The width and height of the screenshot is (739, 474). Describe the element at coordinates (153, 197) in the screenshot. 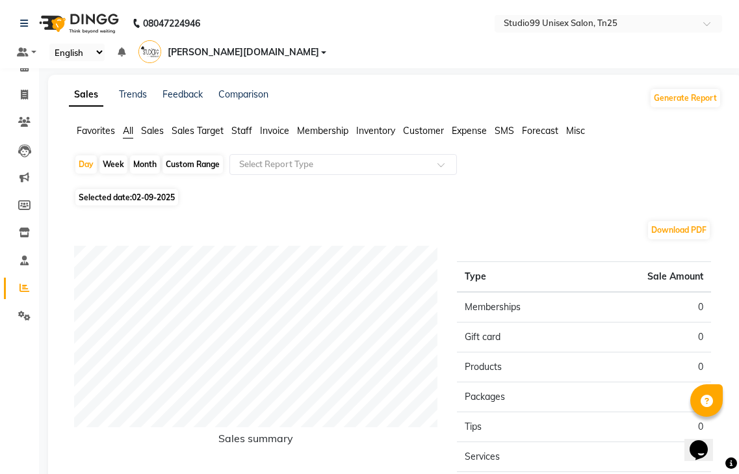

I see `span: 02-09-2025` at that location.